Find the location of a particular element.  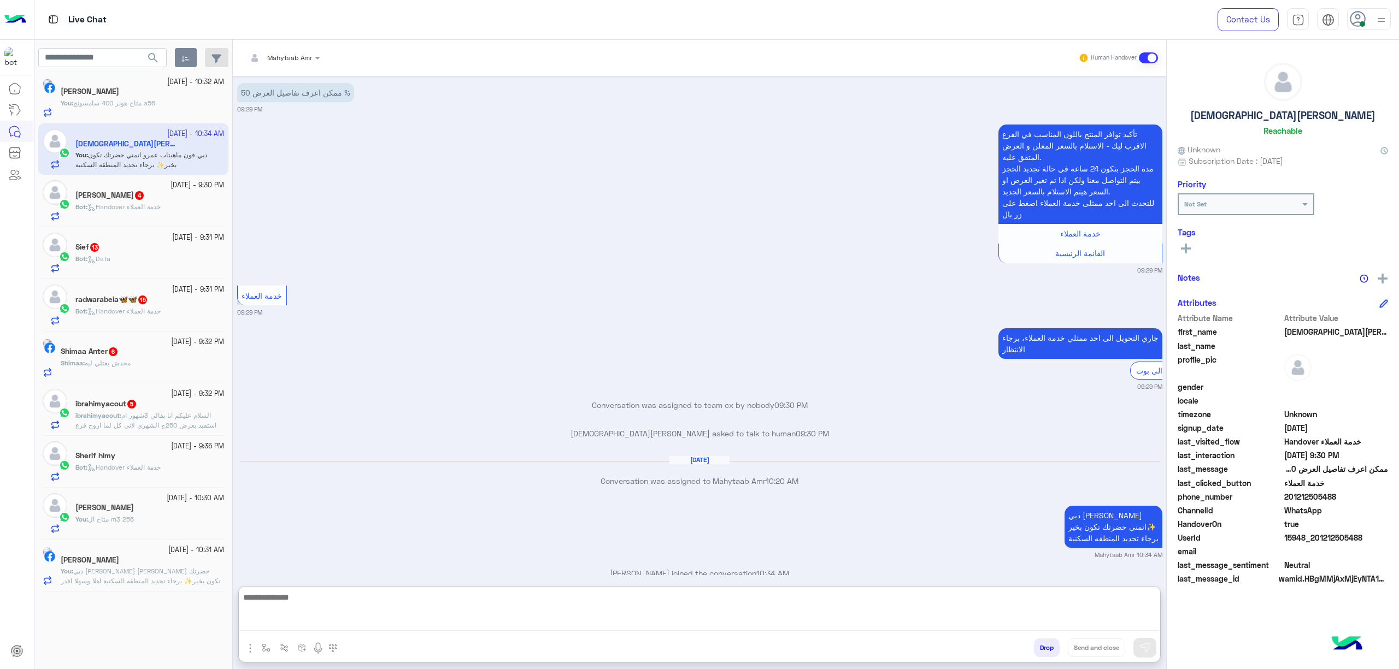

span: خدمة العملاء is located at coordinates (1336, 483).